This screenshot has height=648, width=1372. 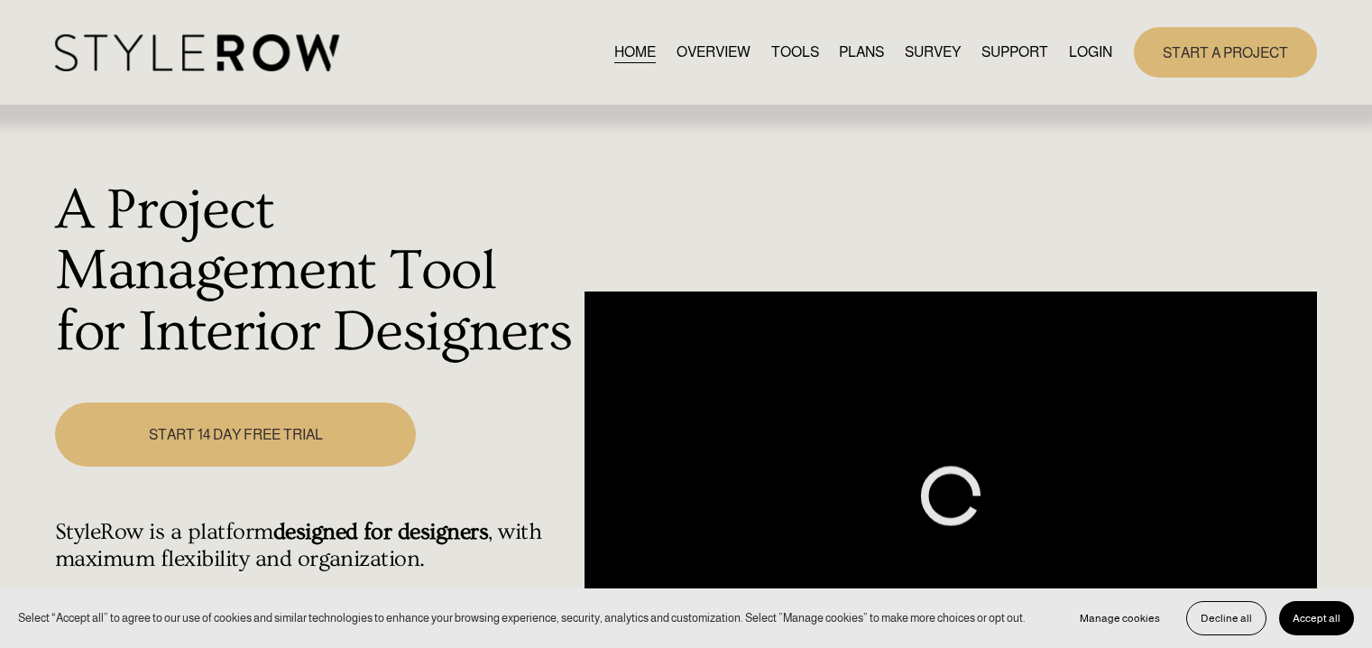 I want to click on a: LOGIN, so click(x=1091, y=51).